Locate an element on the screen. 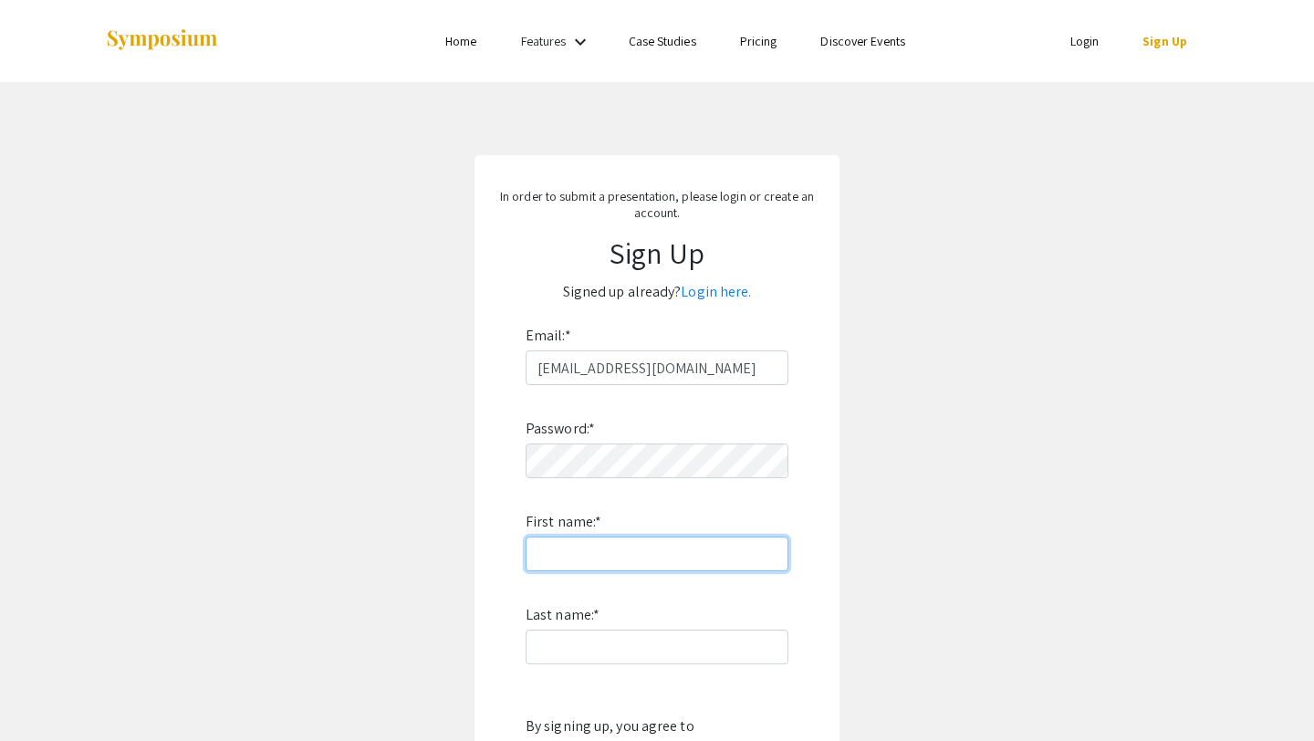 The image size is (1314, 741). a: Pricing is located at coordinates (758, 41).